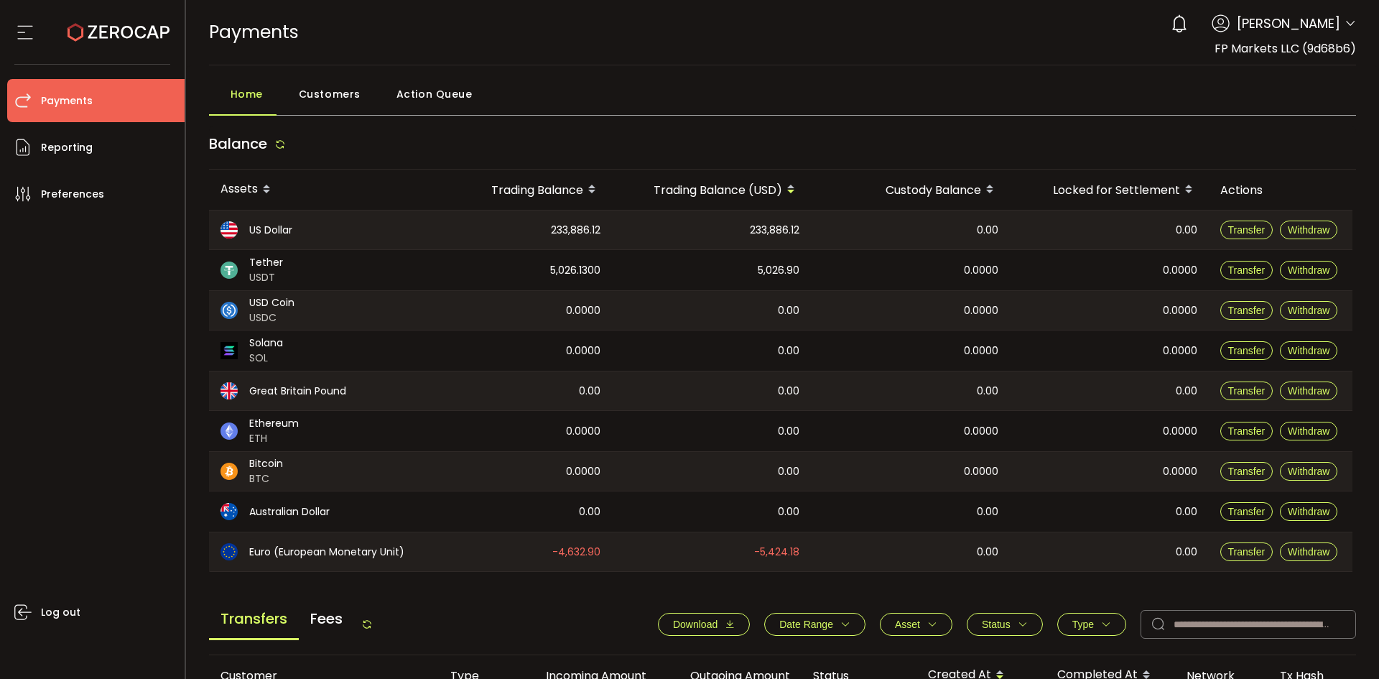 The image size is (1379, 679). I want to click on span: Date Range, so click(806, 624).